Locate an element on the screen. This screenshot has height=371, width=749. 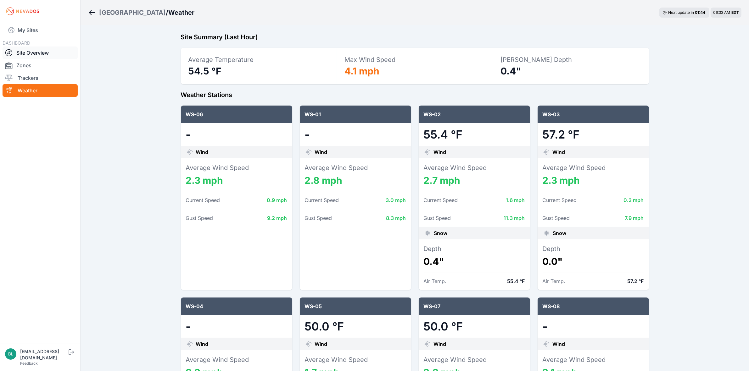
a: Weather is located at coordinates (40, 91).